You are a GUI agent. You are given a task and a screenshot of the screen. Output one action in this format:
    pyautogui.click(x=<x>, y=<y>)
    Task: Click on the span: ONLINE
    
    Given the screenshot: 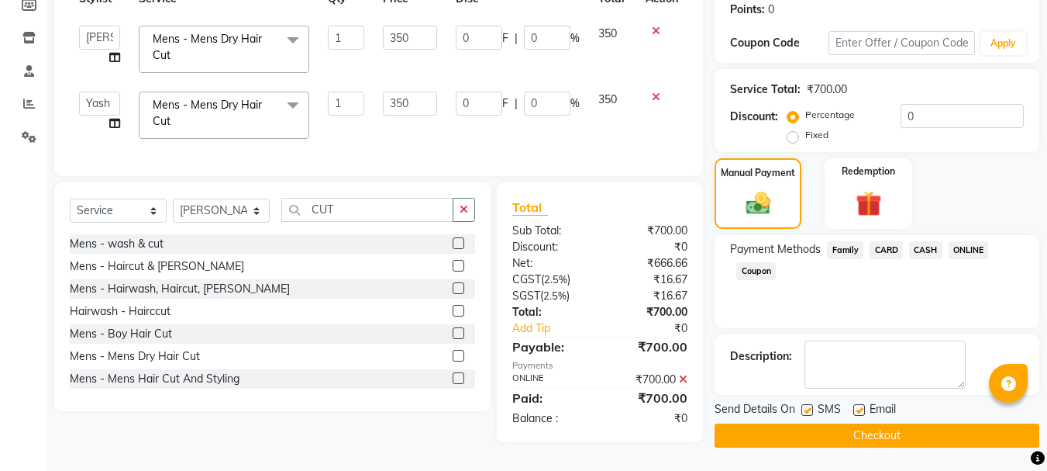 What is the action you would take?
    pyautogui.click(x=969, y=250)
    